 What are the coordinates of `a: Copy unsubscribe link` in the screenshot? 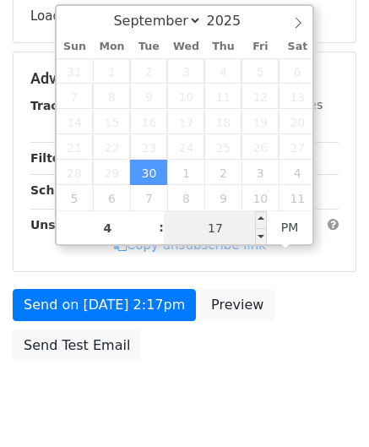 It's located at (190, 245).